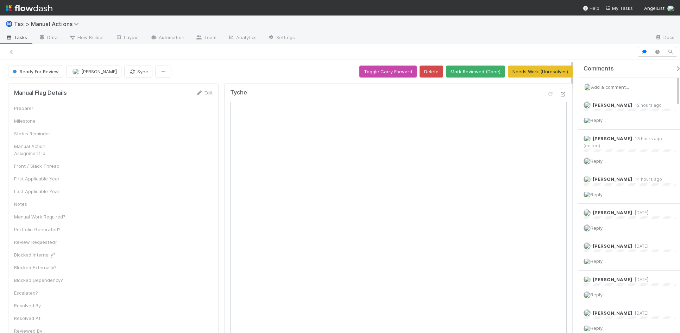 This screenshot has width=680, height=333. I want to click on div: Resolved By, so click(40, 305).